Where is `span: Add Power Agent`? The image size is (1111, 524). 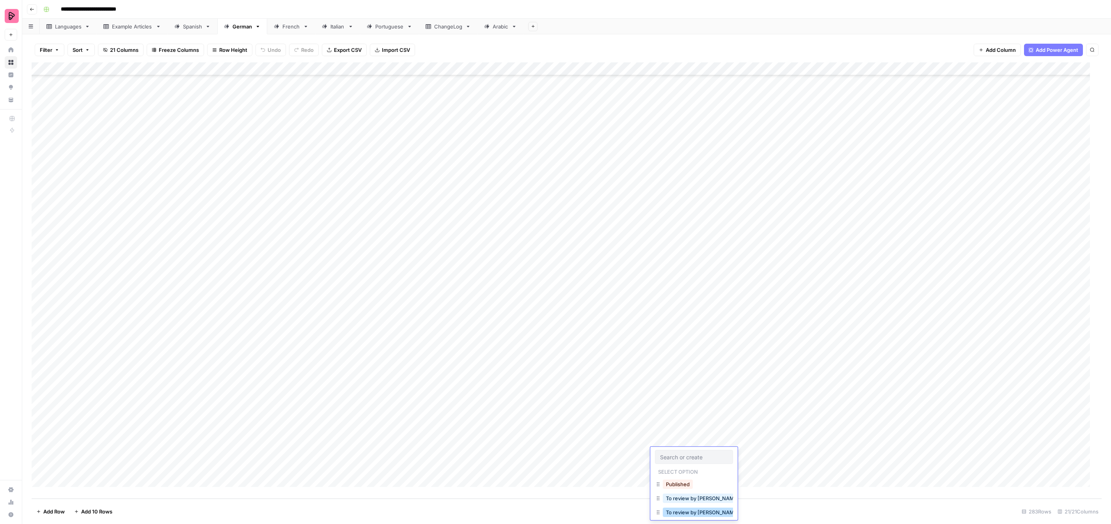 span: Add Power Agent is located at coordinates (1057, 50).